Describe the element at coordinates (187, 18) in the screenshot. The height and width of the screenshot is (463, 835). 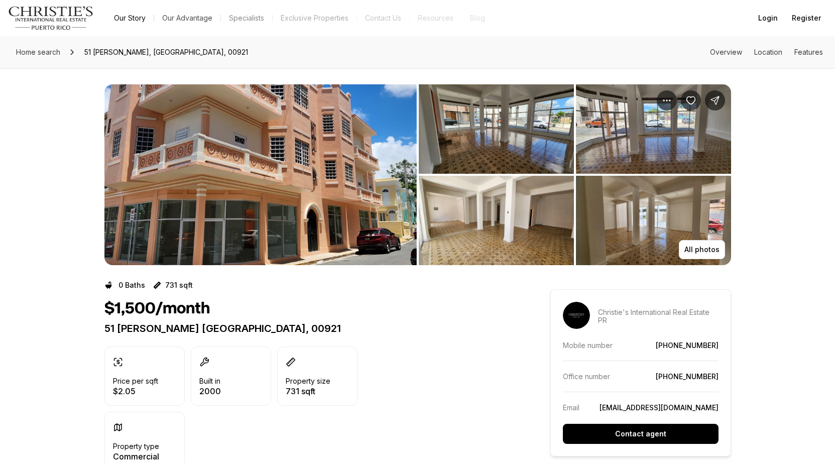
I see `a: Our Advantage` at that location.